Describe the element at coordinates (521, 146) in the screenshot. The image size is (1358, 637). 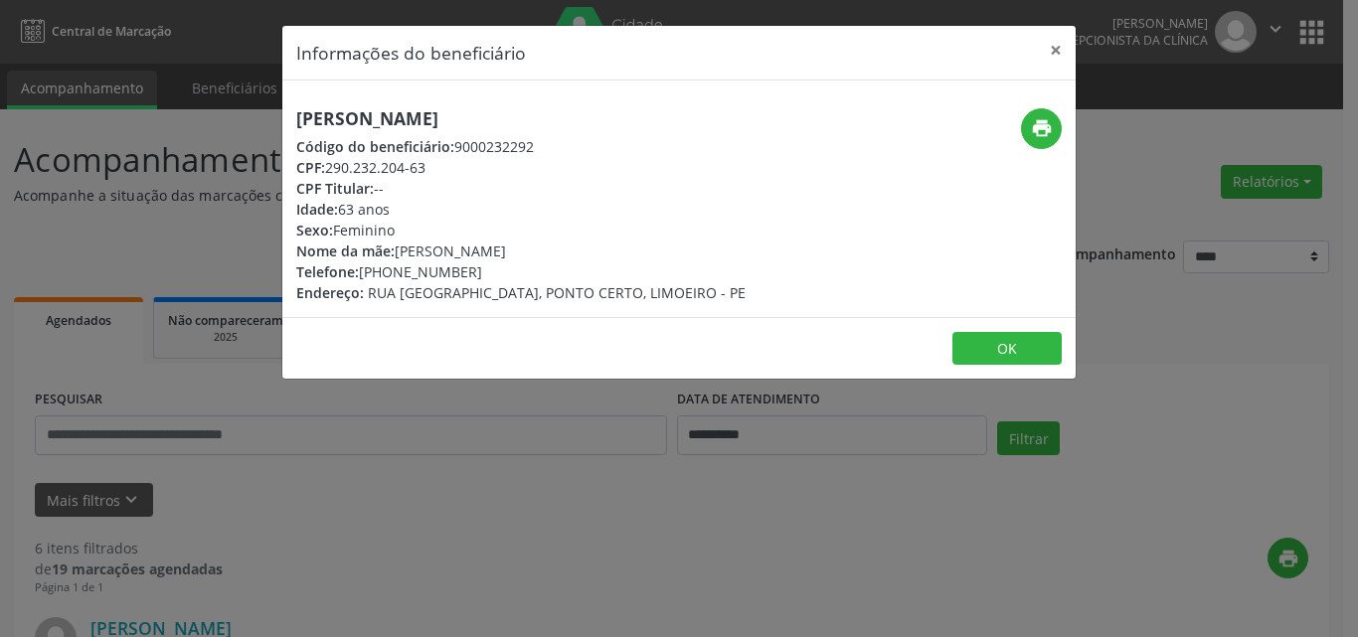
I see `div: 9000232292` at that location.